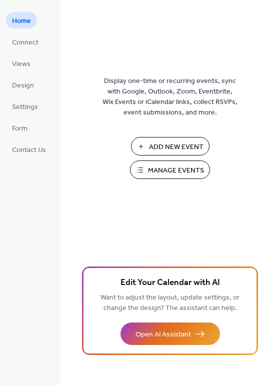 This screenshot has height=385, width=280. I want to click on a: Views, so click(21, 63).